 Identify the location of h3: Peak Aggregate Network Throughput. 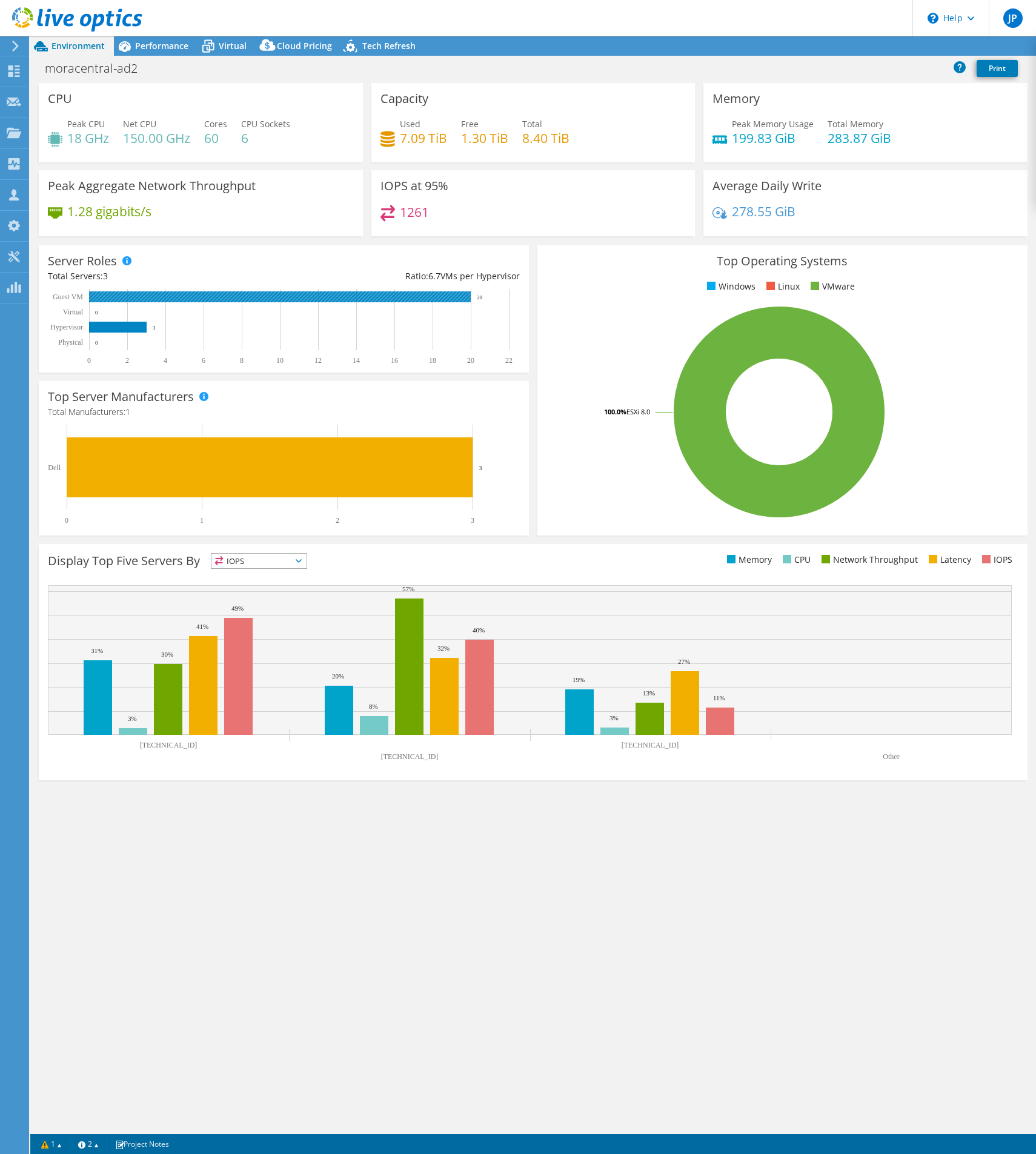
(151, 186).